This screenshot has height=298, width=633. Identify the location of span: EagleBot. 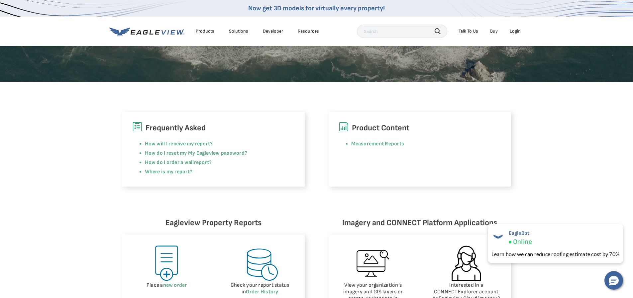
(520, 233).